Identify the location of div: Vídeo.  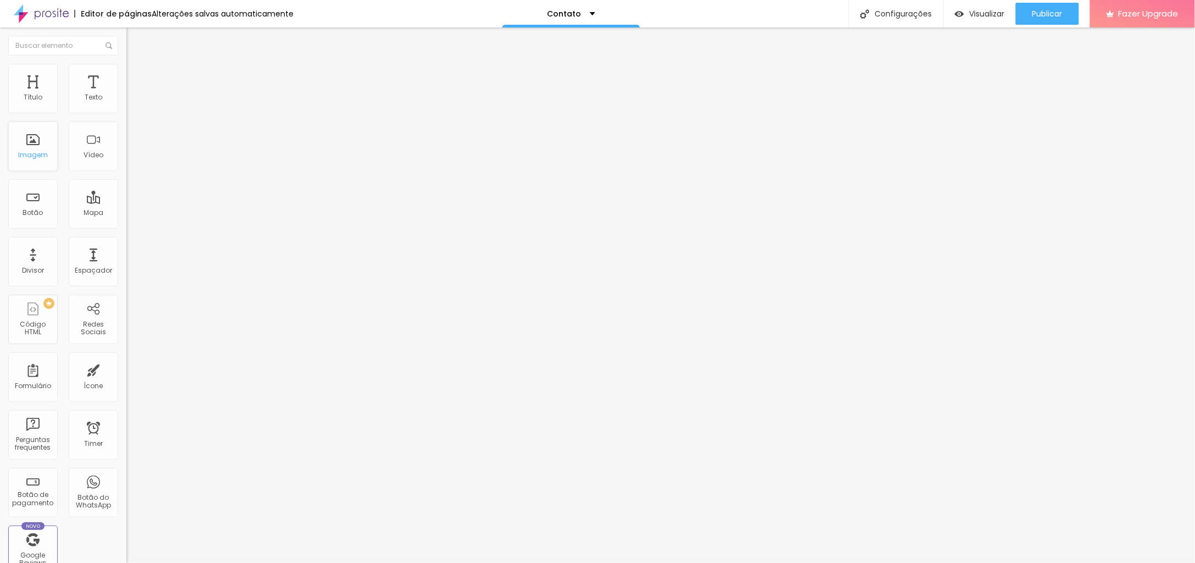
(93, 155).